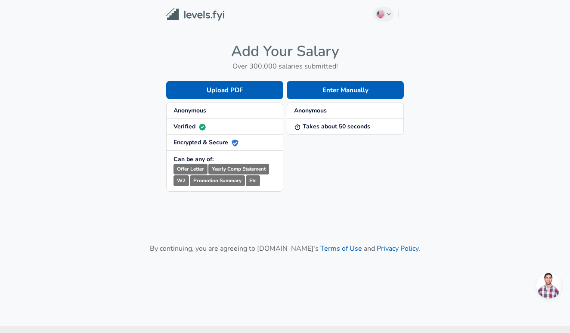  What do you see at coordinates (397, 248) in the screenshot?
I see `a: Privacy Policy` at bounding box center [397, 248].